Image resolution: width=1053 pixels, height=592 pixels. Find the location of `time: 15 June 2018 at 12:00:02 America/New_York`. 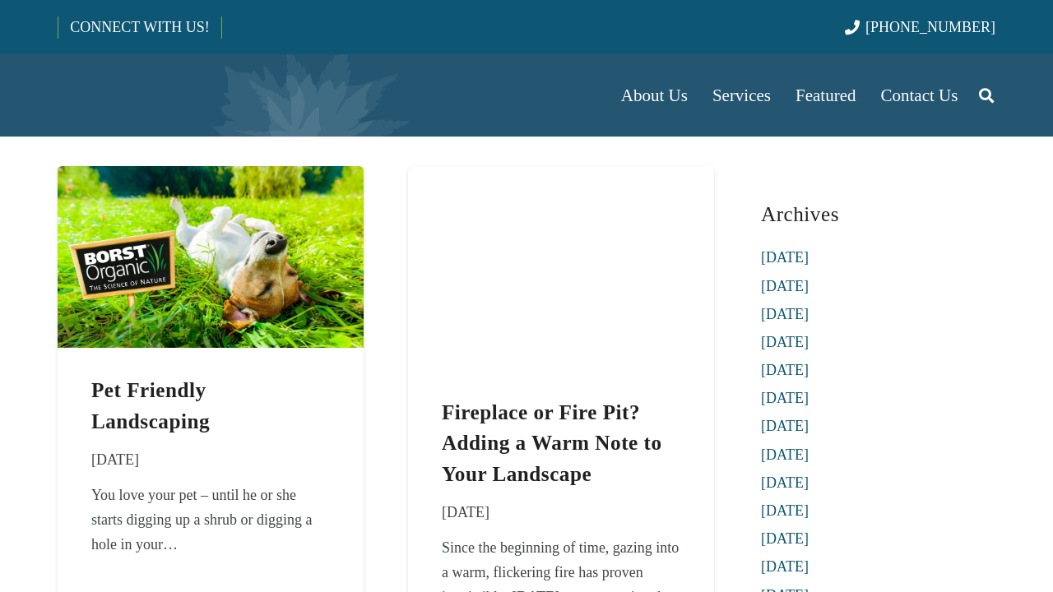

time: 15 June 2018 at 12:00:02 America/New_York is located at coordinates (466, 512).